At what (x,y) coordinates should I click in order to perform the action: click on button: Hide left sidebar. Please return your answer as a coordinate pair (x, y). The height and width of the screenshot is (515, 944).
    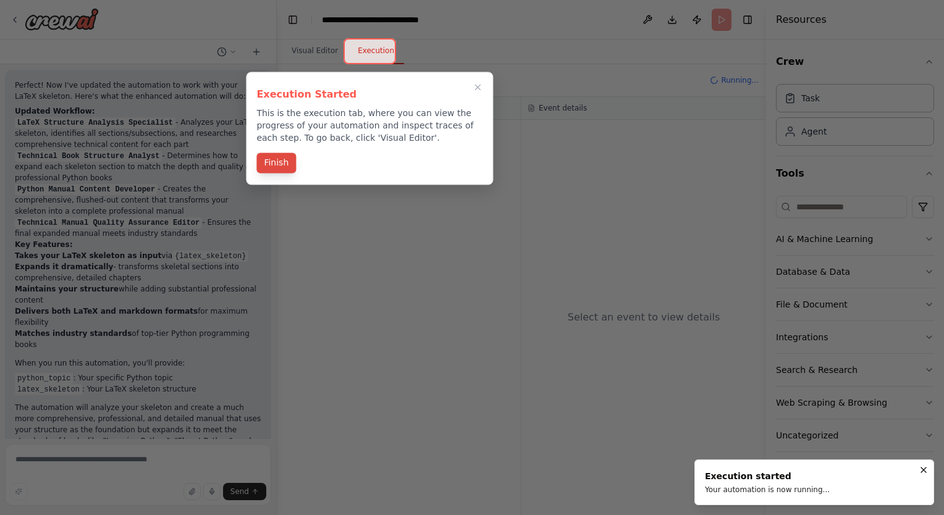
    Looking at the image, I should click on (293, 20).